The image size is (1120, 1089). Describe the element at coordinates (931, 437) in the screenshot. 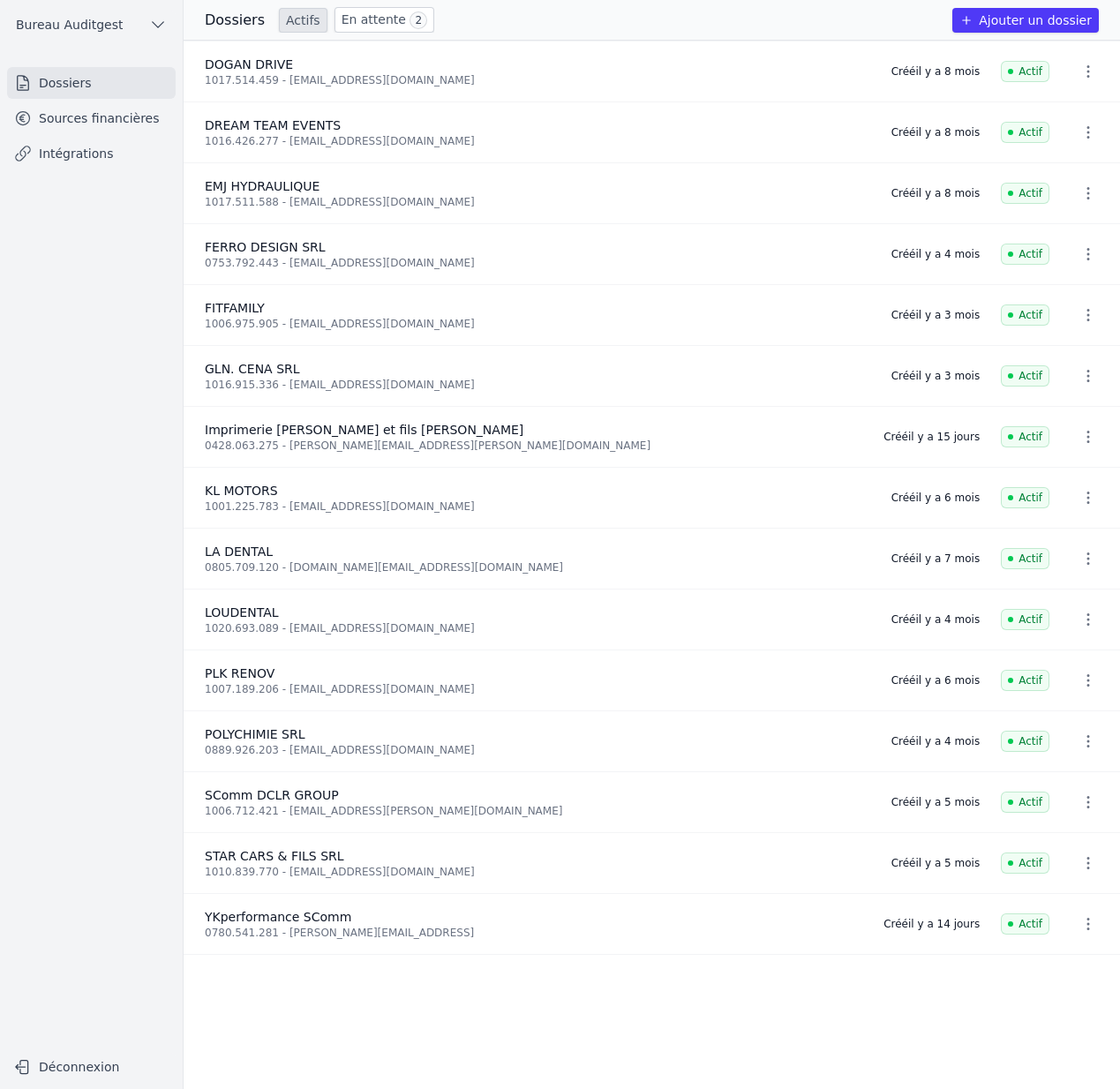

I see `div: Créé il y a 15 jours` at that location.